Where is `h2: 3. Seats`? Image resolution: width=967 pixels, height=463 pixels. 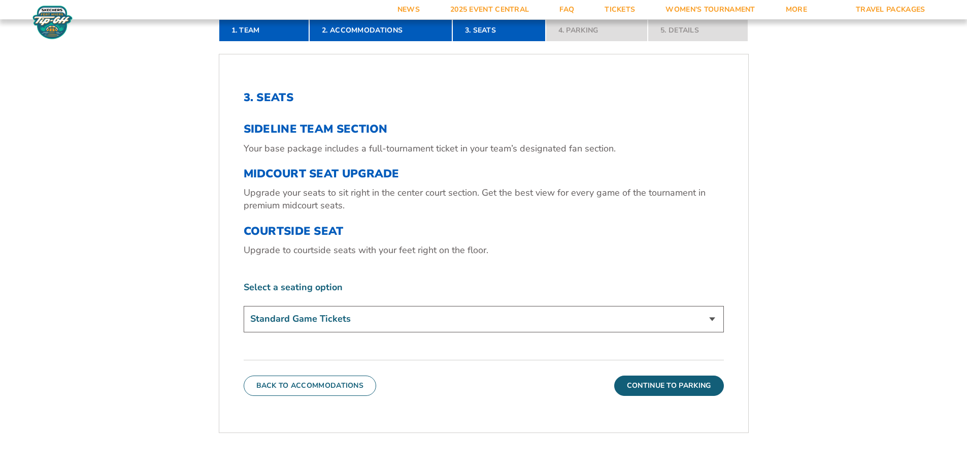
h2: 3. Seats is located at coordinates (484, 97).